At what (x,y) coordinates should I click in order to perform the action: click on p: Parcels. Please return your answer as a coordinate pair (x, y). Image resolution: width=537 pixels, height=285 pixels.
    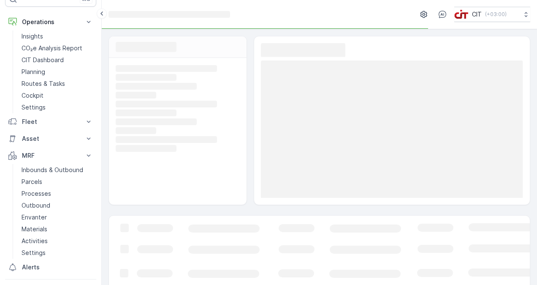
    Looking at the image, I should click on (32, 182).